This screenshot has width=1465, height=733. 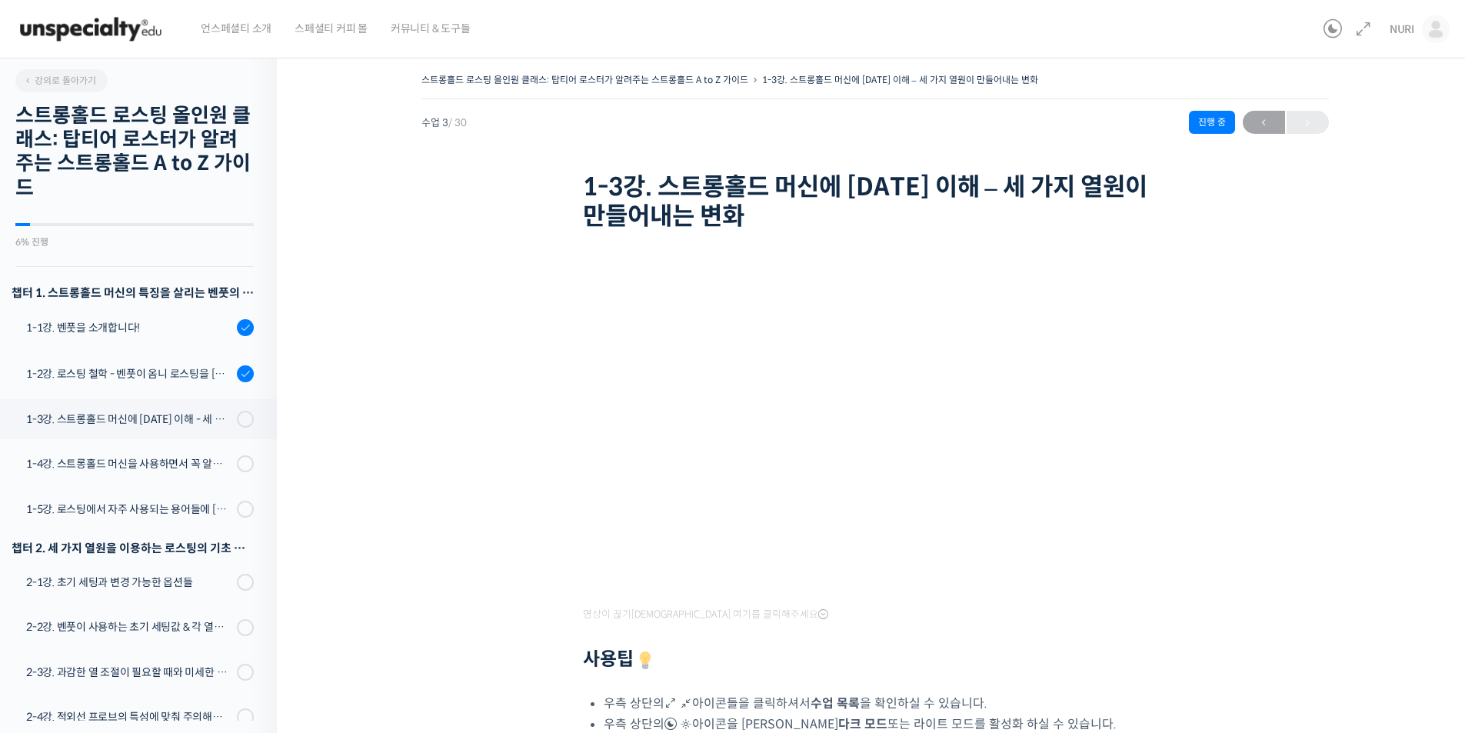 What do you see at coordinates (457, 122) in the screenshot?
I see `span: / 30` at bounding box center [457, 122].